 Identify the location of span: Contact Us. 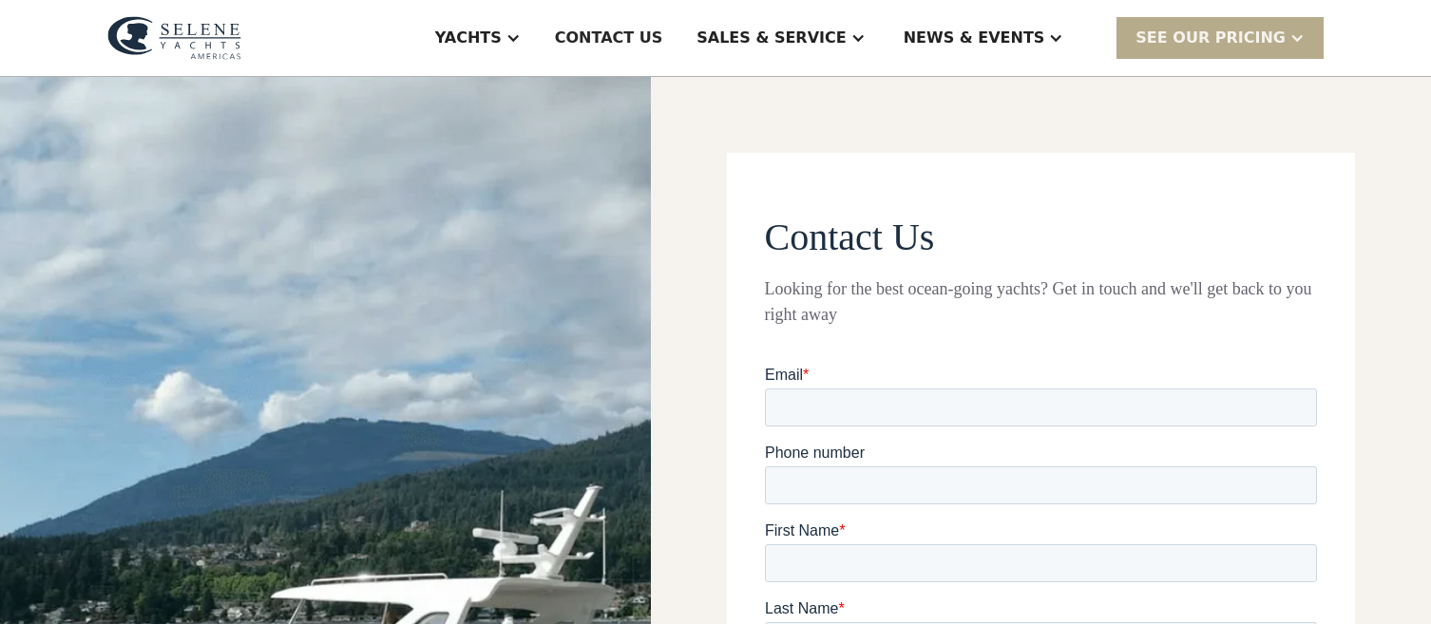
(849, 237).